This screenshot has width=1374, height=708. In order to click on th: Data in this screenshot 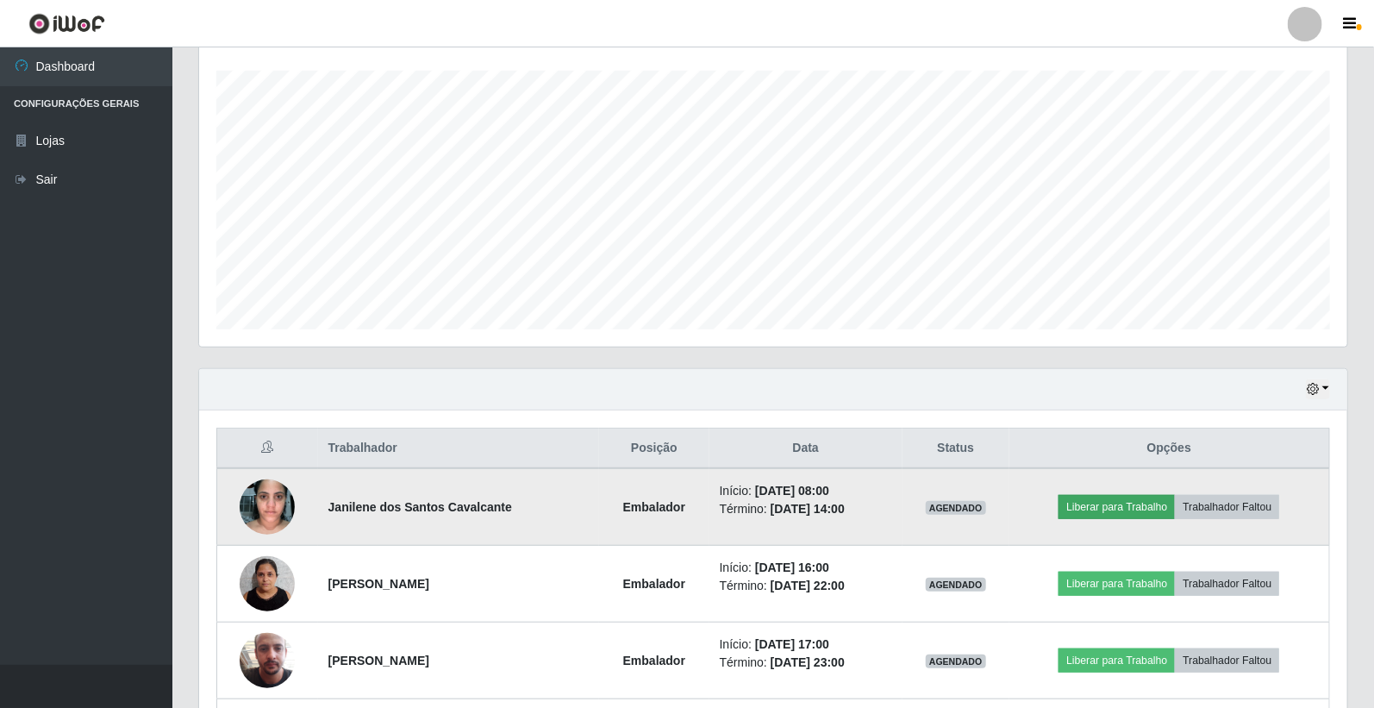, I will do `click(806, 448)`.